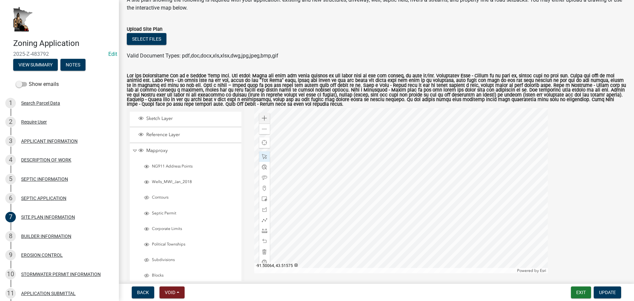 This screenshot has height=301, width=634. Describe the element at coordinates (113, 54) in the screenshot. I see `wm-modal-confirm: Edit Application Number` at that location.